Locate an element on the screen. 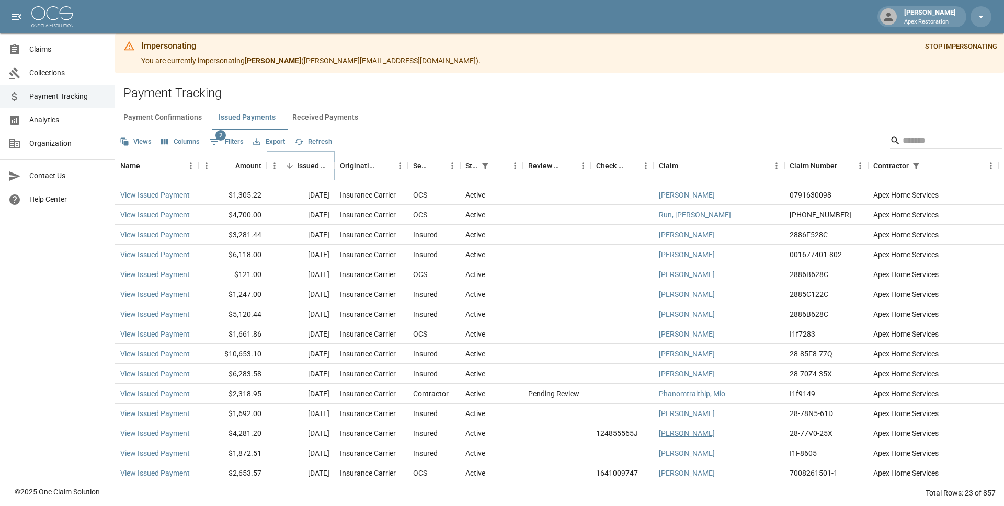 This screenshot has width=1004, height=506. div: Check Number is located at coordinates (609, 166).